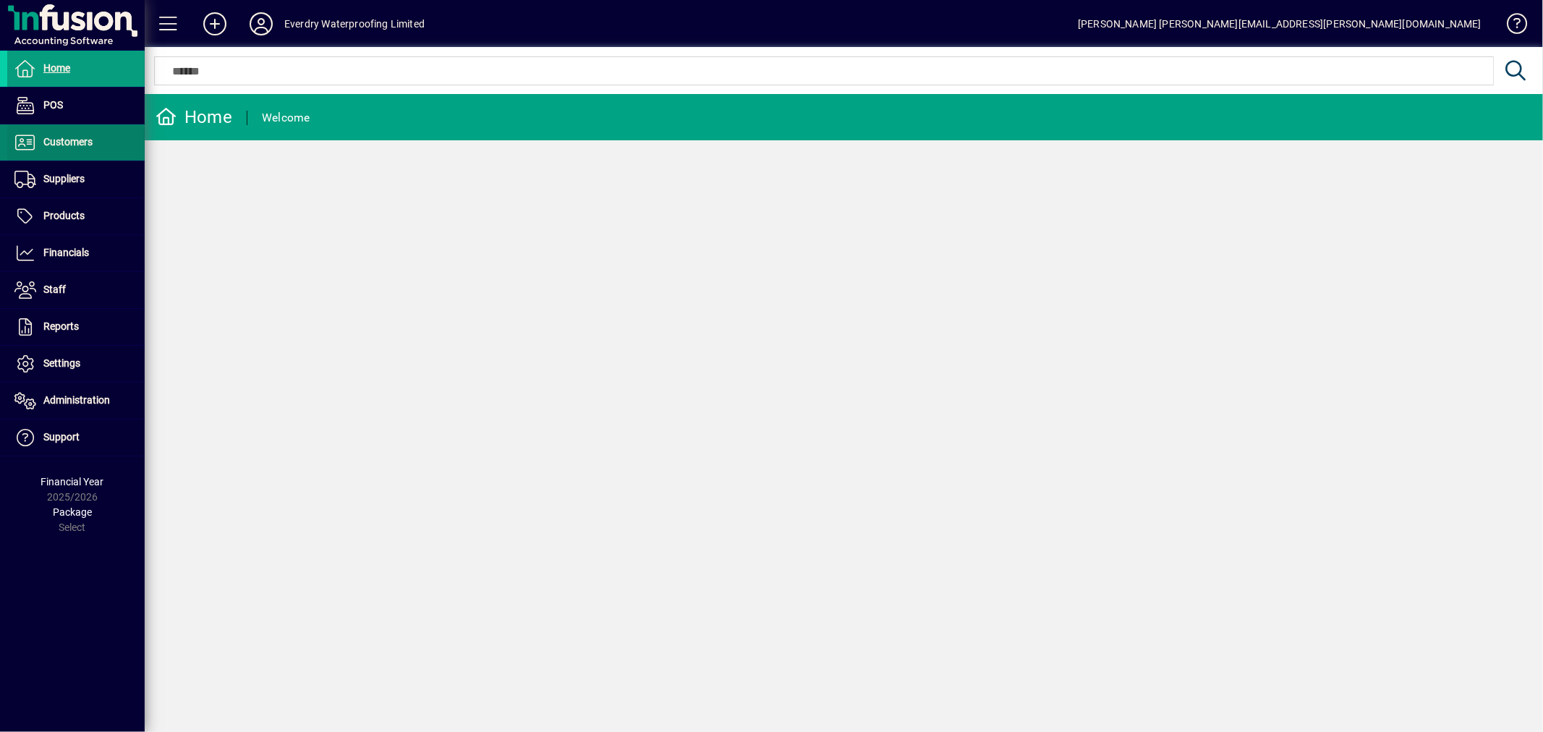 The height and width of the screenshot is (732, 1543). I want to click on a: Support, so click(76, 438).